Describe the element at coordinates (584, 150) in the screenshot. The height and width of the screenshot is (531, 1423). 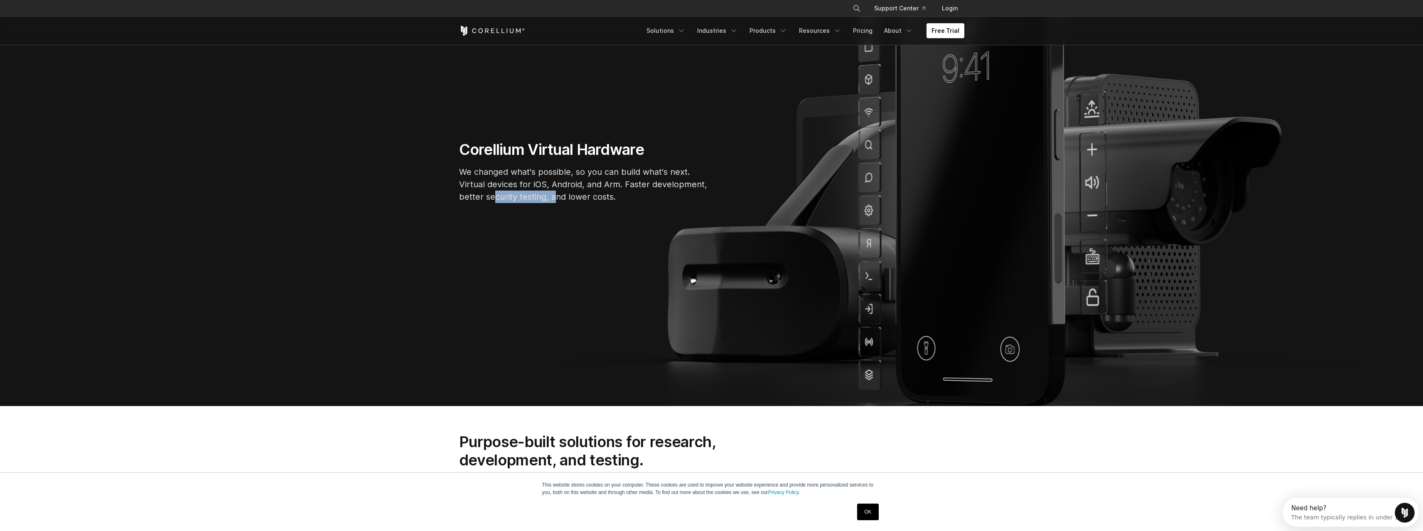
I see `h1: Corellium Virtual Hardware` at that location.